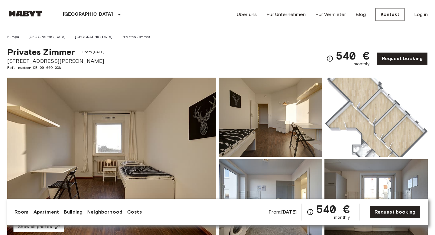 This screenshot has width=435, height=235. What do you see at coordinates (41, 52) in the screenshot?
I see `span: Privates Zimmer` at bounding box center [41, 52].